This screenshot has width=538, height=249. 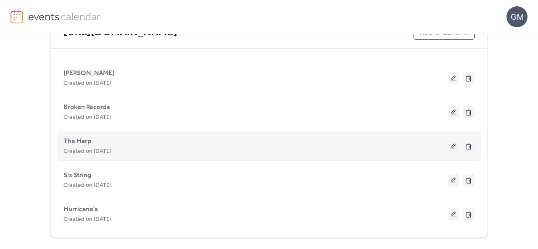 I want to click on a: Six String, so click(x=77, y=175).